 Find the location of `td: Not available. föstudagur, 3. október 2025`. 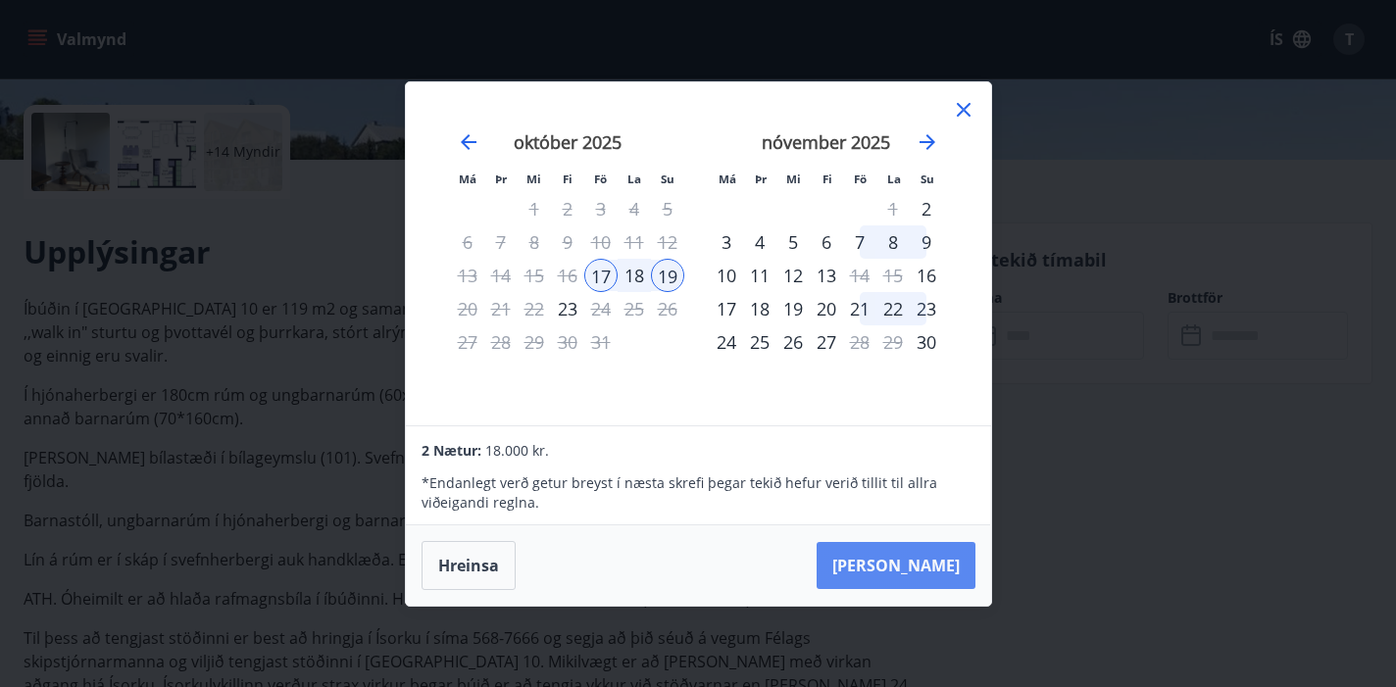

td: Not available. föstudagur, 3. október 2025 is located at coordinates (601, 209).